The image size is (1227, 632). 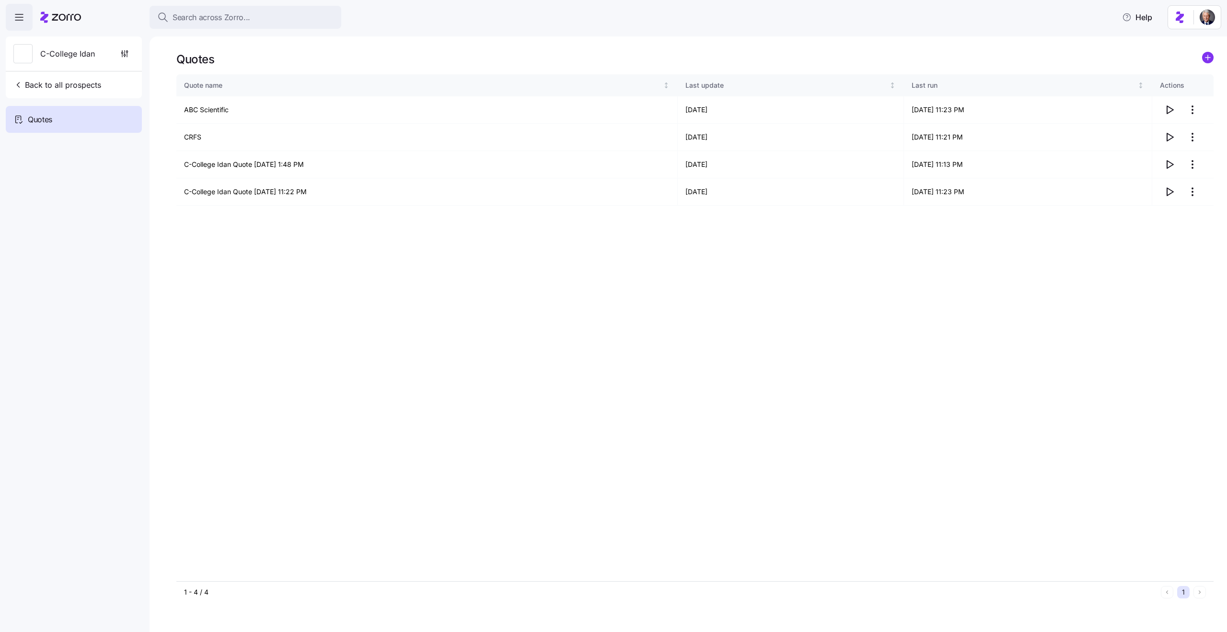 What do you see at coordinates (423, 85) in the screenshot?
I see `div: Quote name` at bounding box center [423, 85].